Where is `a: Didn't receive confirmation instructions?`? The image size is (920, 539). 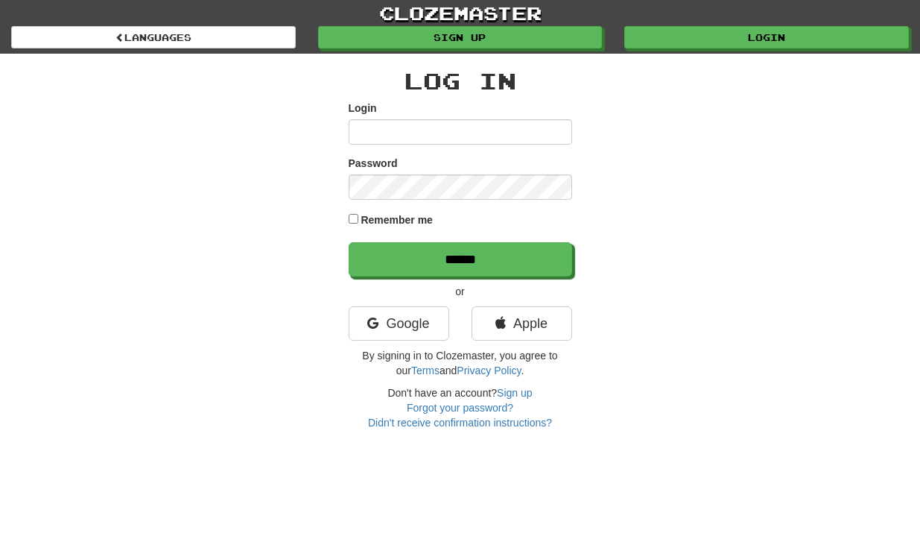
a: Didn't receive confirmation instructions? is located at coordinates (460, 422).